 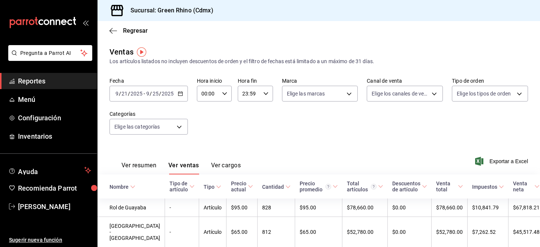 I want to click on span: Venta neta, so click(x=527, y=186).